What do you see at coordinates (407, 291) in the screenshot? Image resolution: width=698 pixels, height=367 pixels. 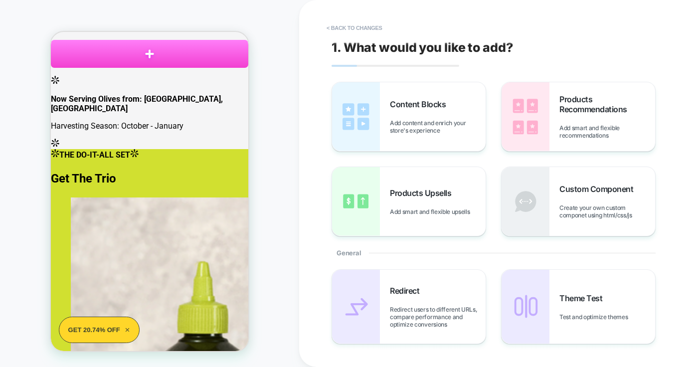 I see `span: Redirect` at bounding box center [407, 291].